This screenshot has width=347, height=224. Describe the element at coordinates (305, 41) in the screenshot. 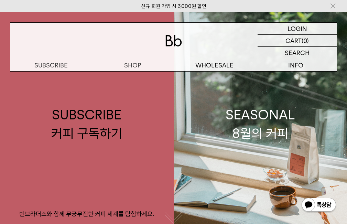

I see `p: (0)` at that location.